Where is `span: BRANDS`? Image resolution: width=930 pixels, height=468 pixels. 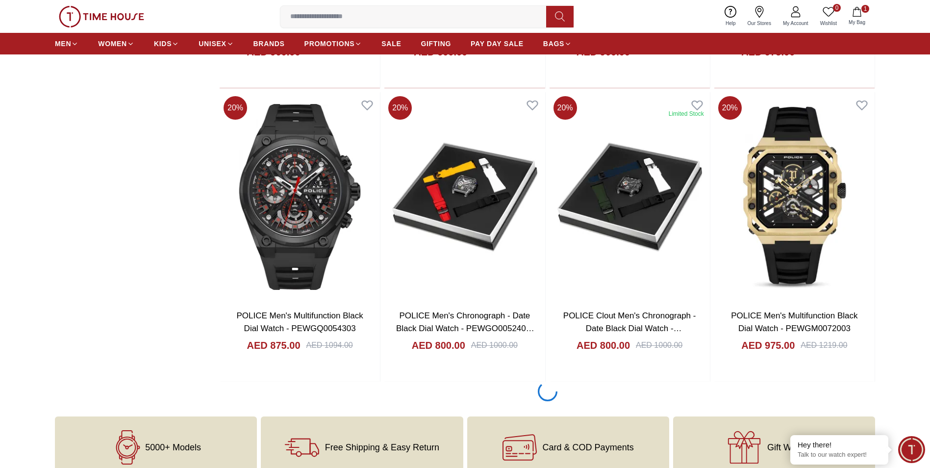 span: BRANDS is located at coordinates (269, 44).